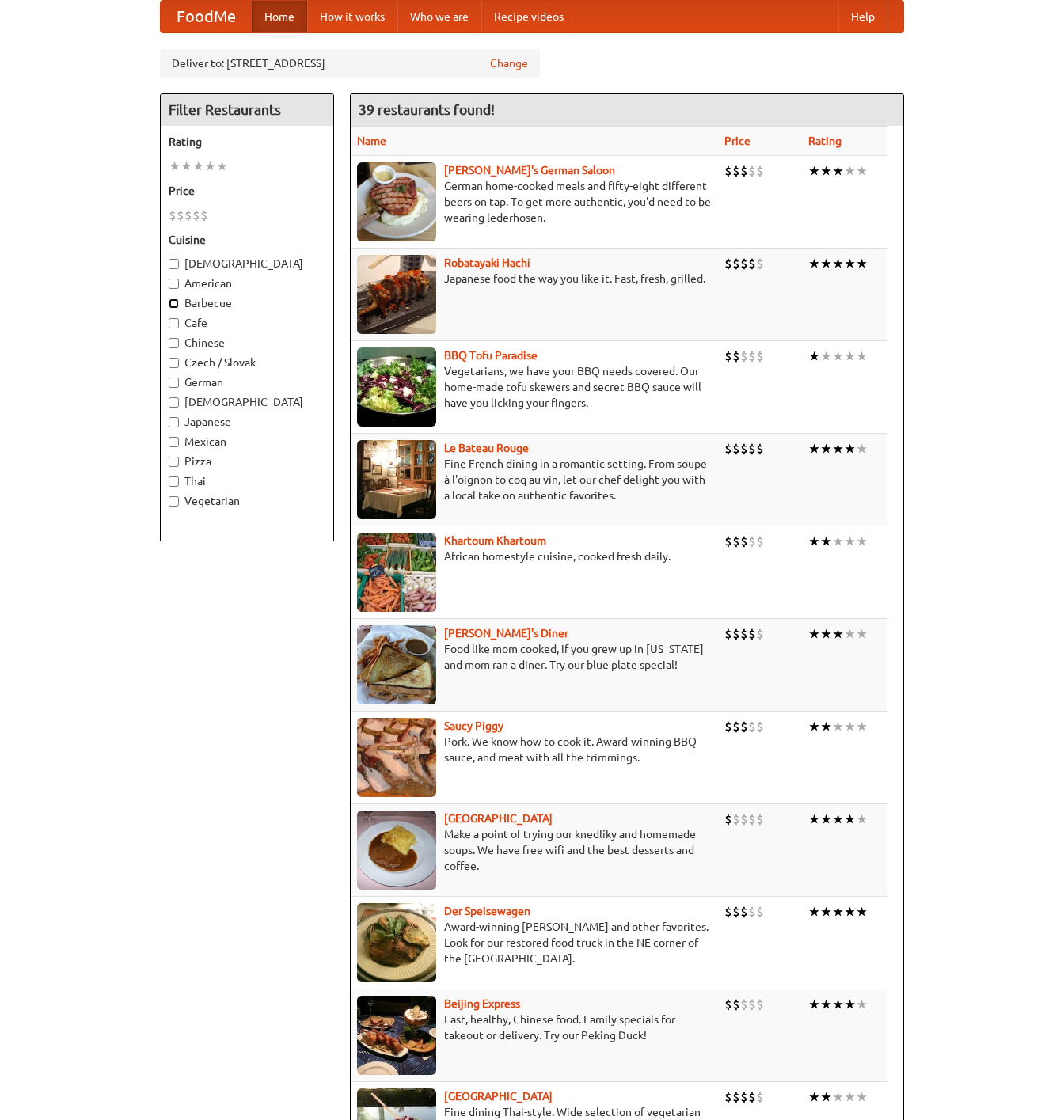  I want to click on a: Le Bateau Rouge, so click(486, 448).